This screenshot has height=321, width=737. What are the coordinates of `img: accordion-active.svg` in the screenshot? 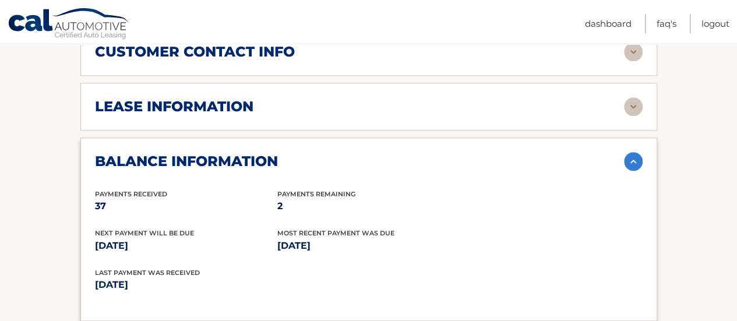 It's located at (633, 161).